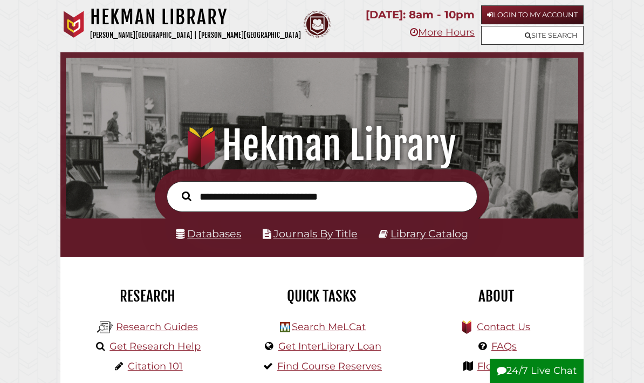  Describe the element at coordinates (147, 296) in the screenshot. I see `h2: Research` at that location.